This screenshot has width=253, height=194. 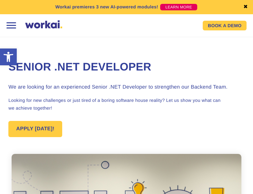 What do you see at coordinates (127, 87) in the screenshot?
I see `h3: We are looking for an experienced Senior .NET Developer to strengthen our Backend Team.` at bounding box center [127, 87].